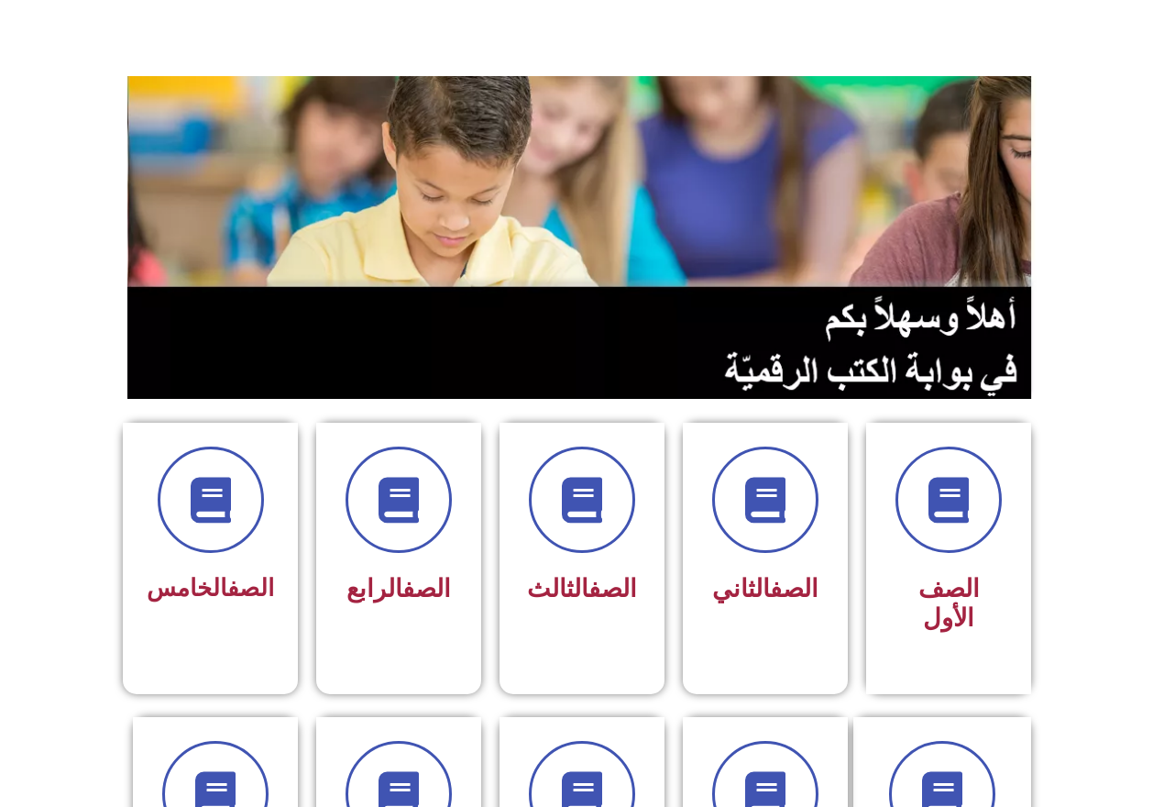 The height and width of the screenshot is (807, 1164). I want to click on span: الرابع, so click(399, 589).